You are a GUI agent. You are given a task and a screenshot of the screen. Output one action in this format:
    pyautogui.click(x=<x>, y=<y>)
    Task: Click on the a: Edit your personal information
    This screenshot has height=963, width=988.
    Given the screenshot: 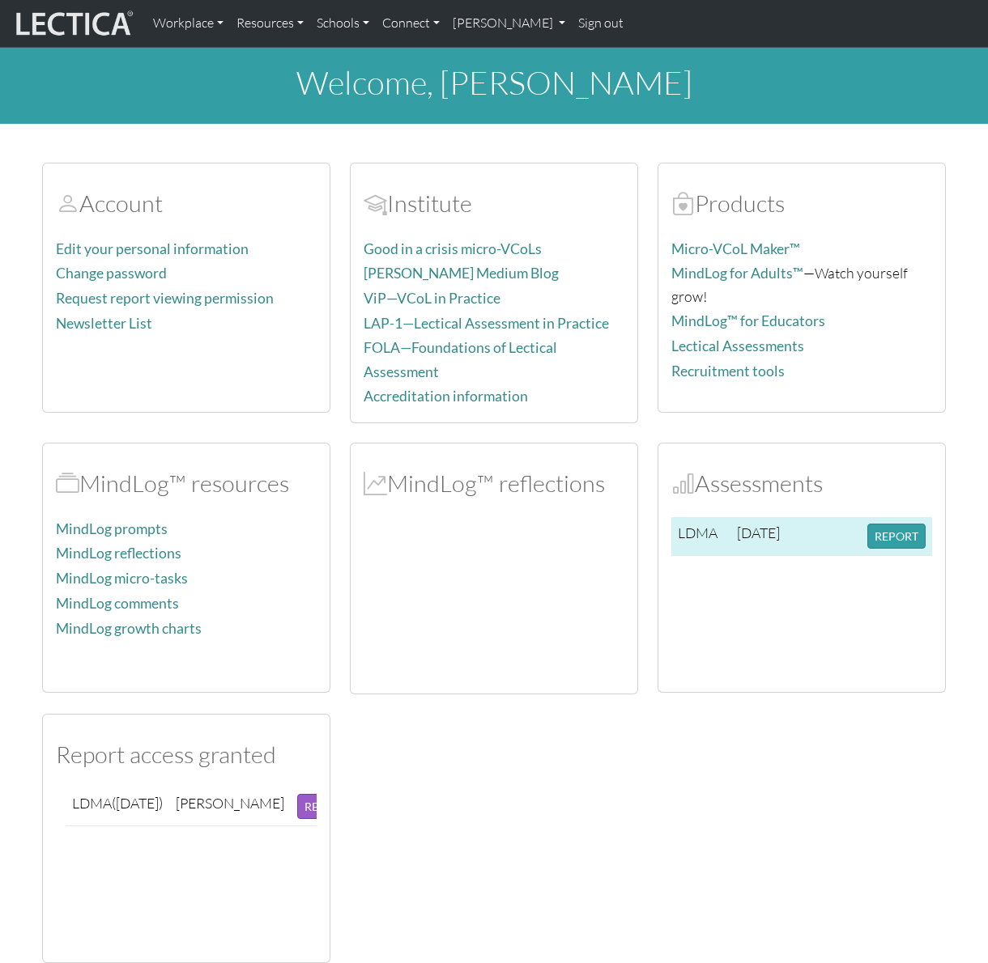 What is the action you would take?
    pyautogui.click(x=152, y=249)
    